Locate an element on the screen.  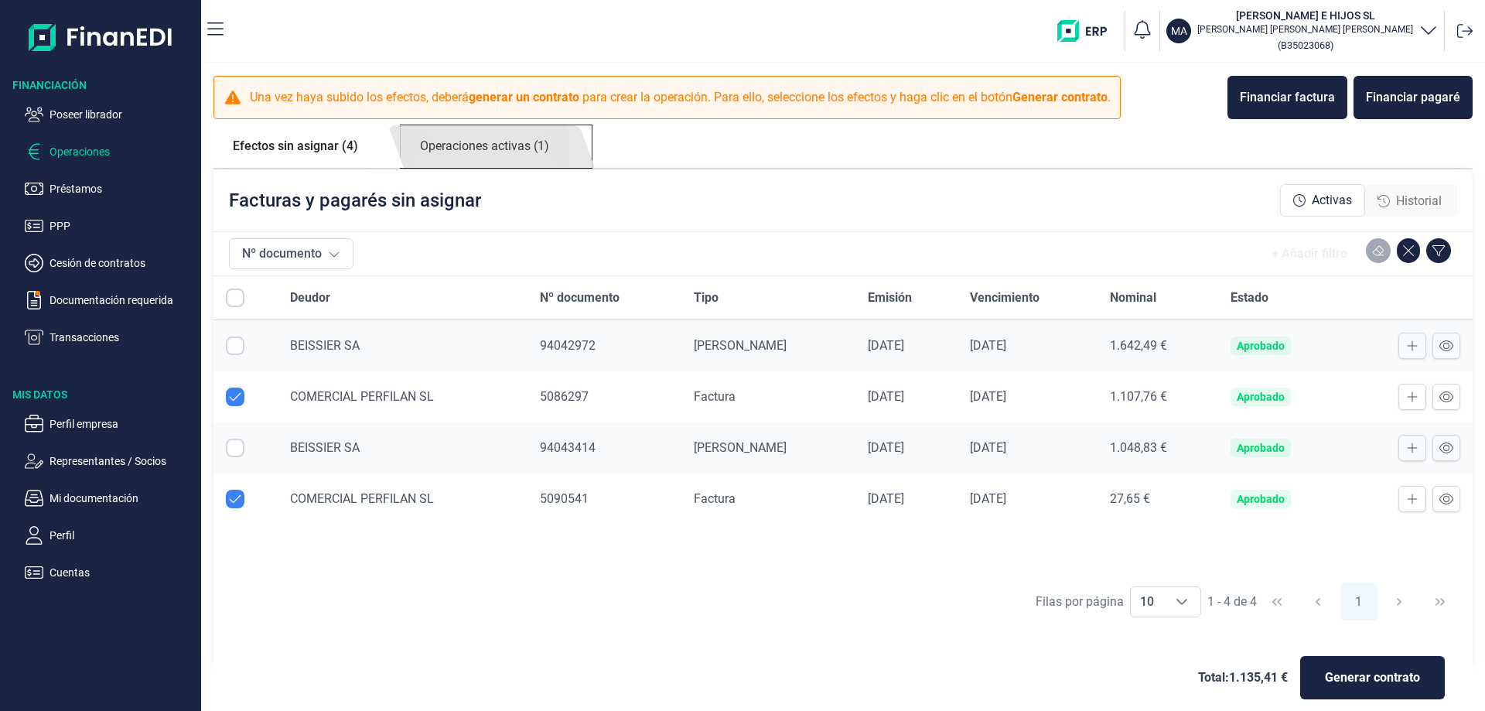
span: 10 is located at coordinates (1147, 602).